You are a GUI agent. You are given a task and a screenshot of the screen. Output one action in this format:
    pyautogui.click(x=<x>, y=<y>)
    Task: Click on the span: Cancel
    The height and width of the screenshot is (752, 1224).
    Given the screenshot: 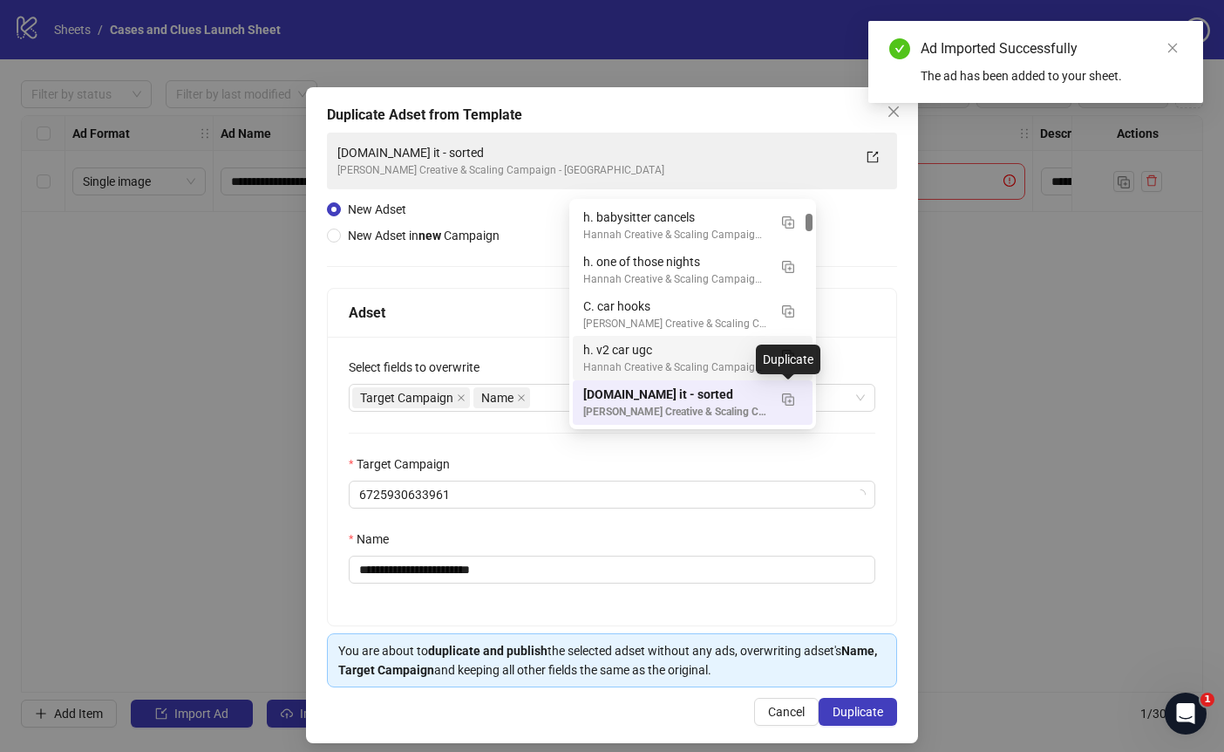 What is the action you would take?
    pyautogui.click(x=787, y=712)
    